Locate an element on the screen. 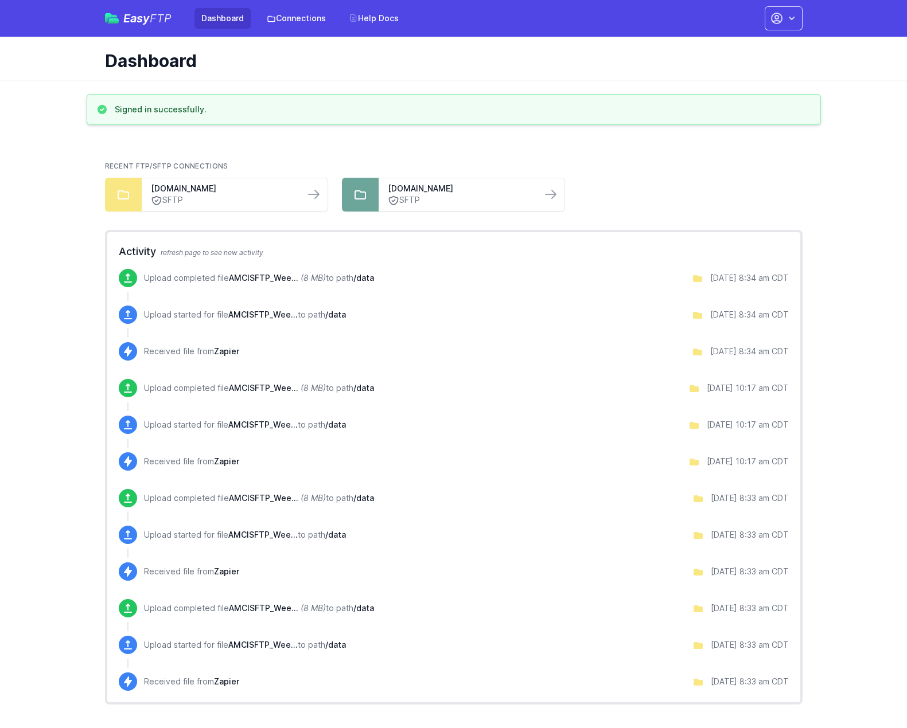 This screenshot has height=728, width=907. span: Easy is located at coordinates (147, 18).